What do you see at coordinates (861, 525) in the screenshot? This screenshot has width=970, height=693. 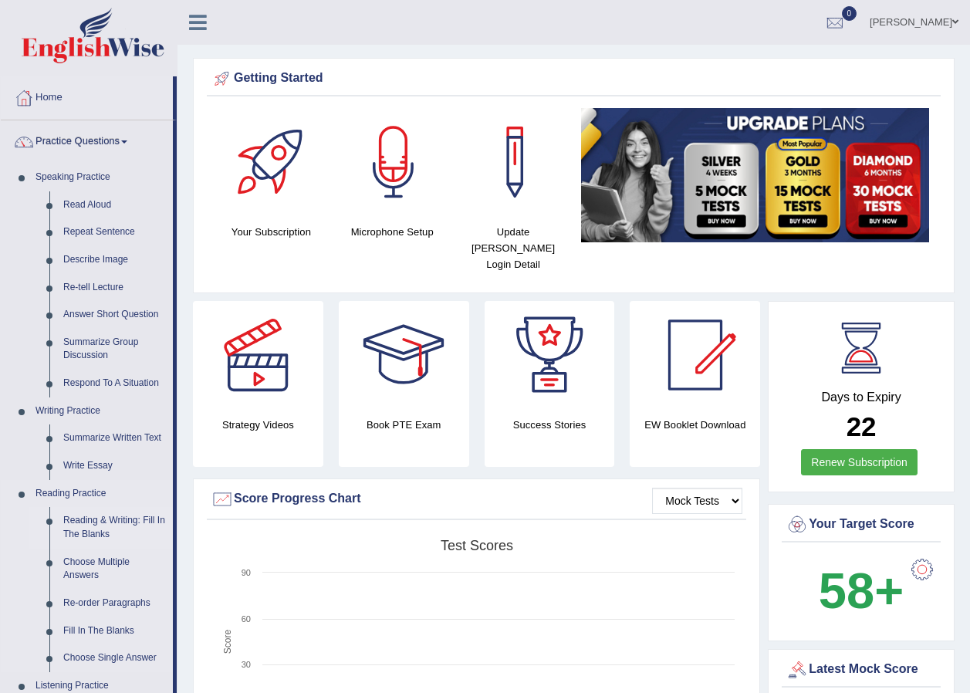 I see `div: Your Target Score` at bounding box center [861, 525].